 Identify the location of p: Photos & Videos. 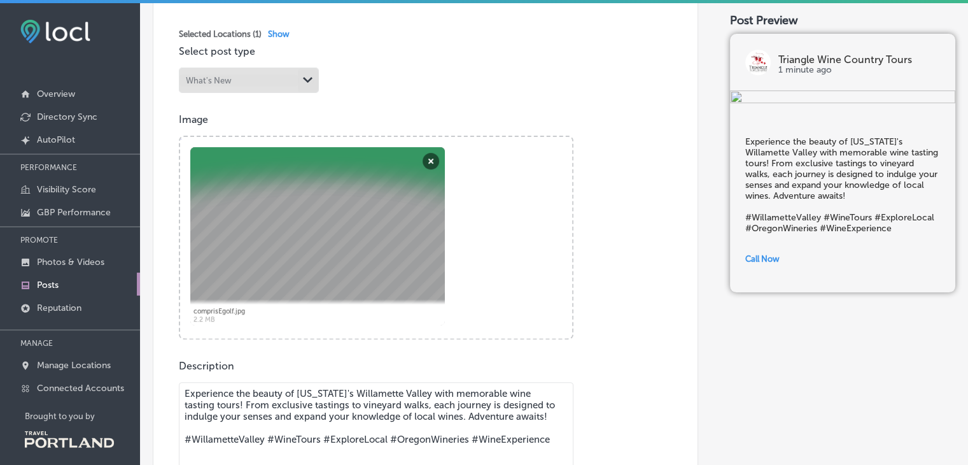
(71, 262).